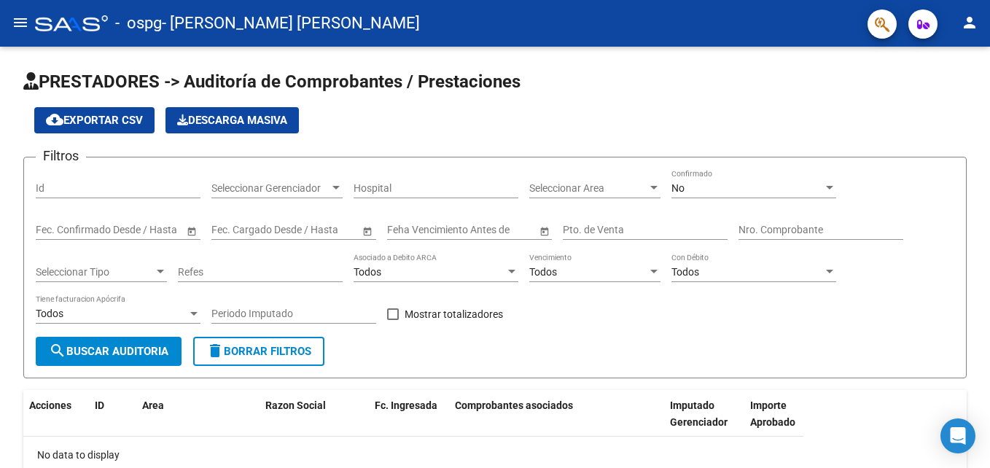 The height and width of the screenshot is (468, 990). What do you see at coordinates (406, 405) in the screenshot?
I see `span: Fc. Ingresada` at bounding box center [406, 405].